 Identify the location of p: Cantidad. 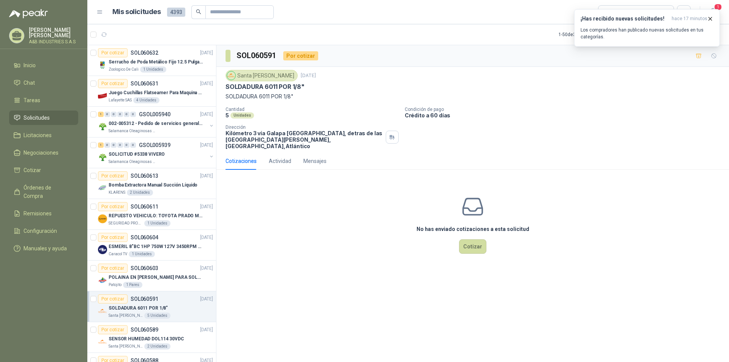
(312, 109).